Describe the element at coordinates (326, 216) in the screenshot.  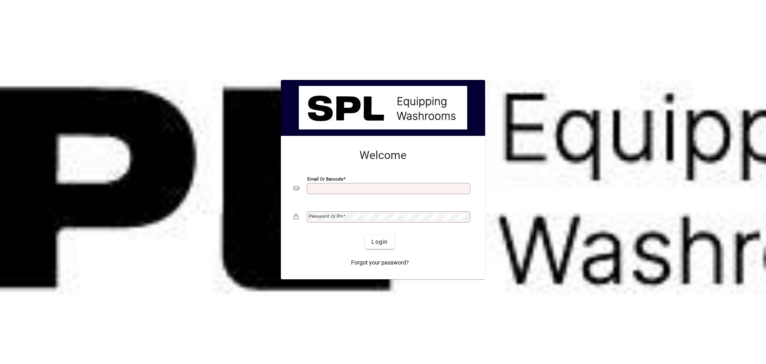
I see `mat-label: Password or Pin` at that location.